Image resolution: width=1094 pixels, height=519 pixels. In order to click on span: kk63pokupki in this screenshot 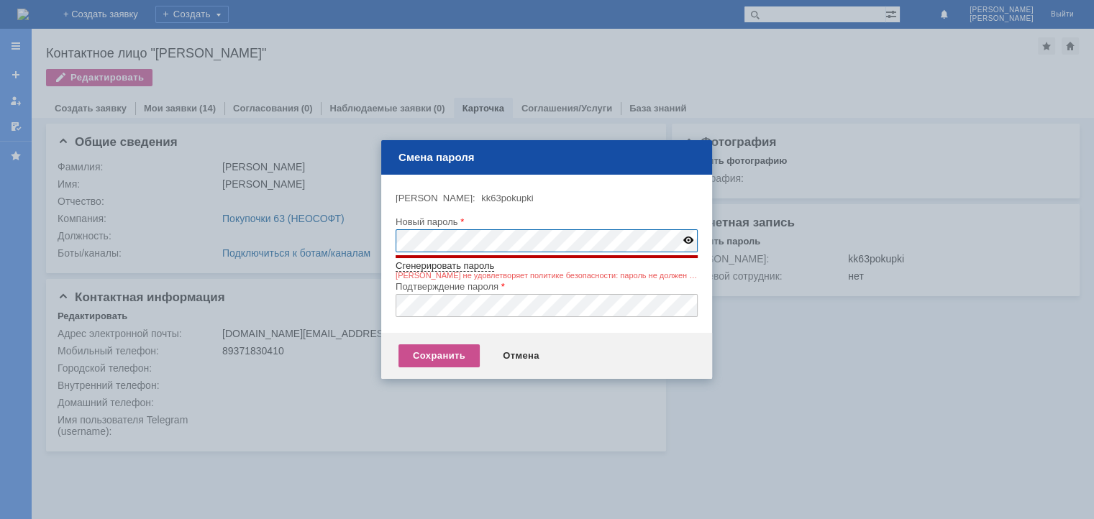, I will do `click(507, 198)`.